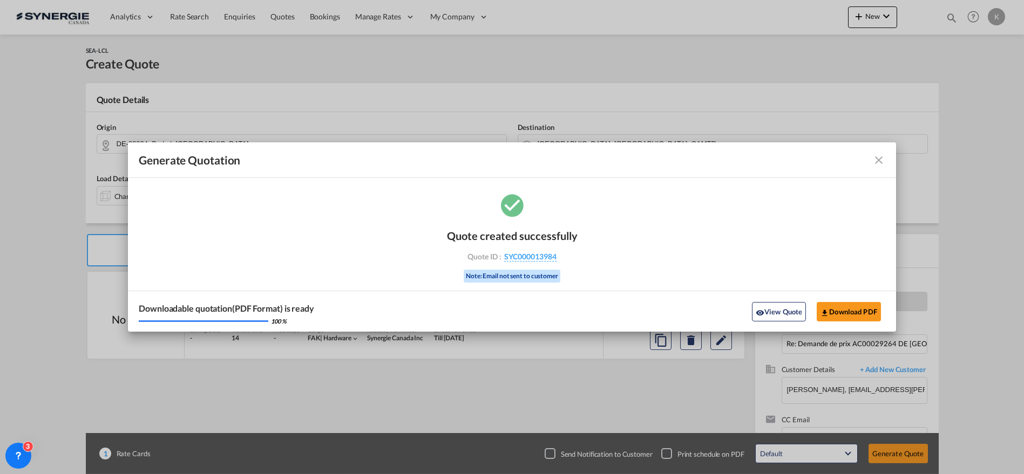 This screenshot has height=474, width=1024. What do you see at coordinates (530, 257) in the screenshot?
I see `span: SYC000013984` at bounding box center [530, 257].